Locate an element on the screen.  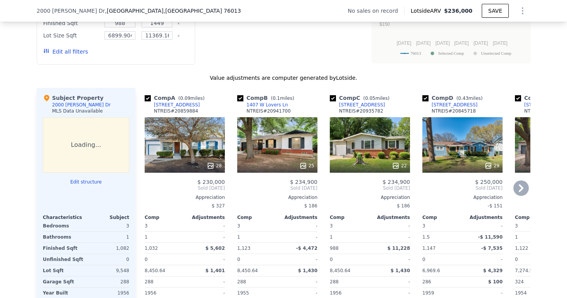
button: Edit all filters is located at coordinates (66, 52).